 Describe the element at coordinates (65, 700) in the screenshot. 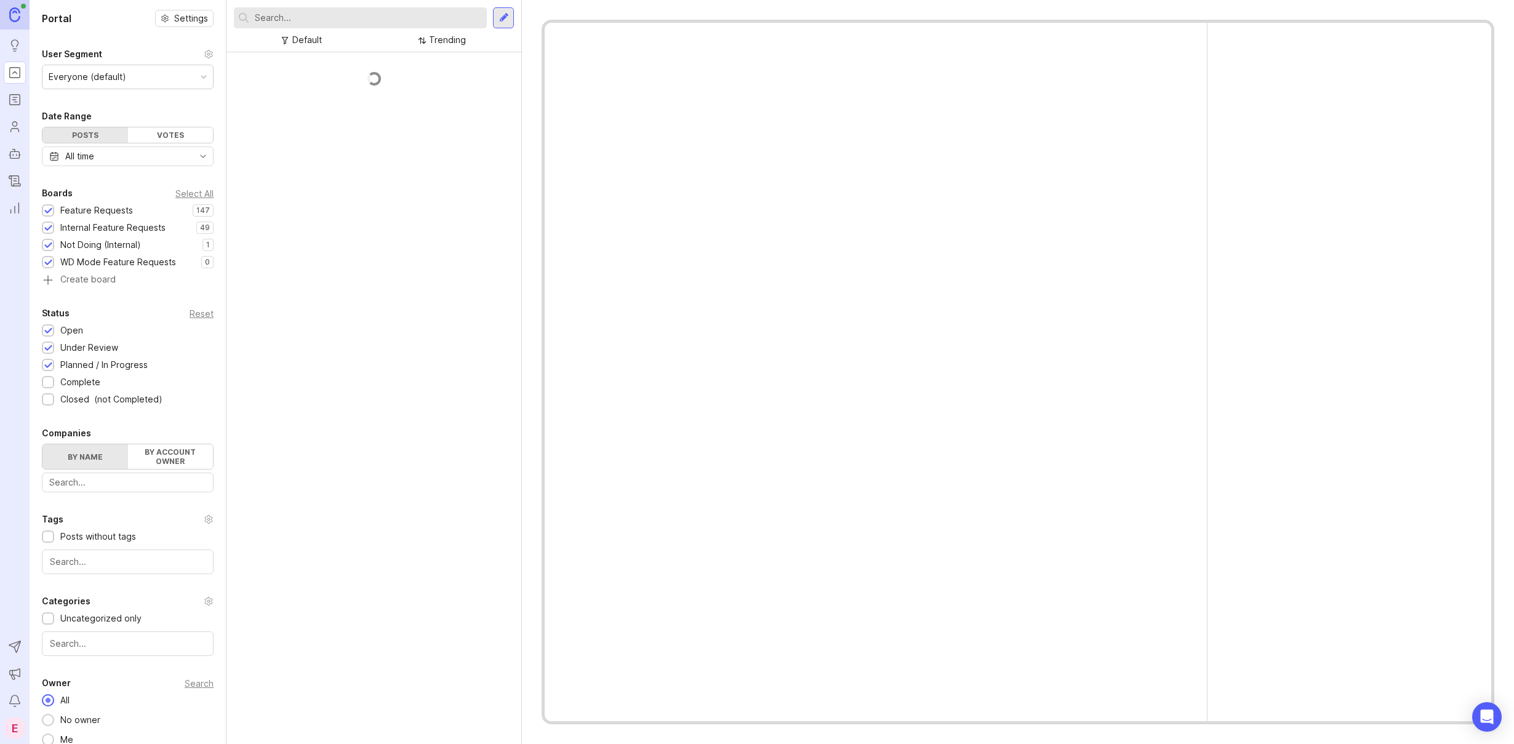

I see `div: All` at that location.